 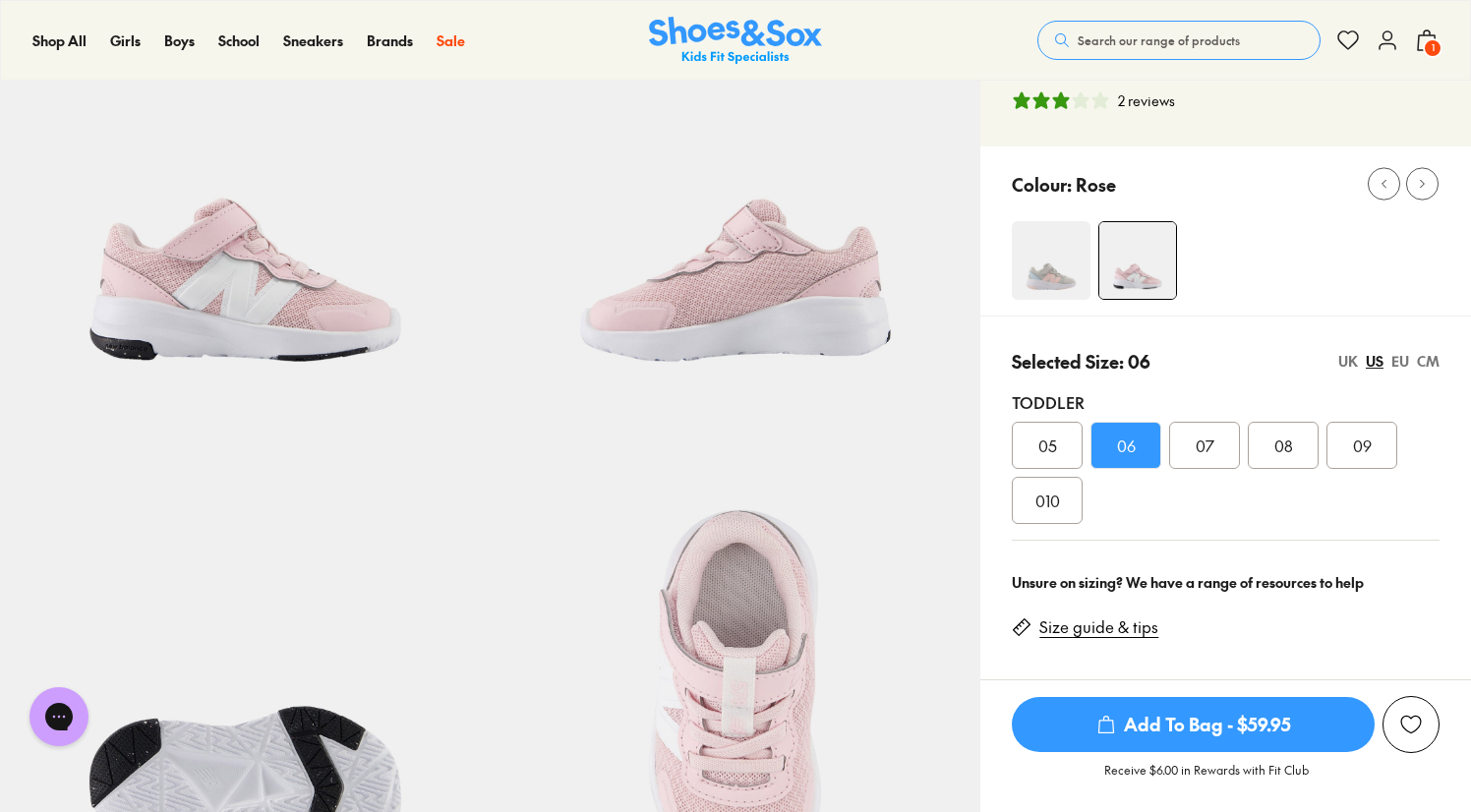 What do you see at coordinates (59, 41) in the screenshot?
I see `a: Shop All` at bounding box center [59, 41].